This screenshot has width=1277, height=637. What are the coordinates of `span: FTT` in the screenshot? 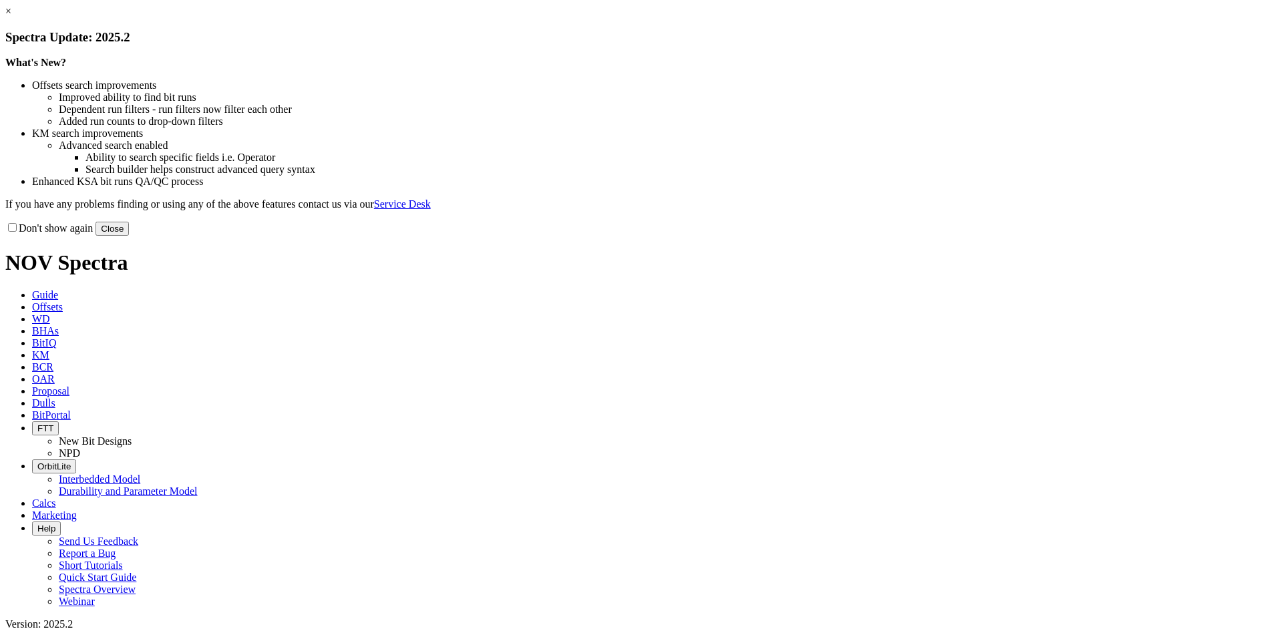 It's located at (45, 428).